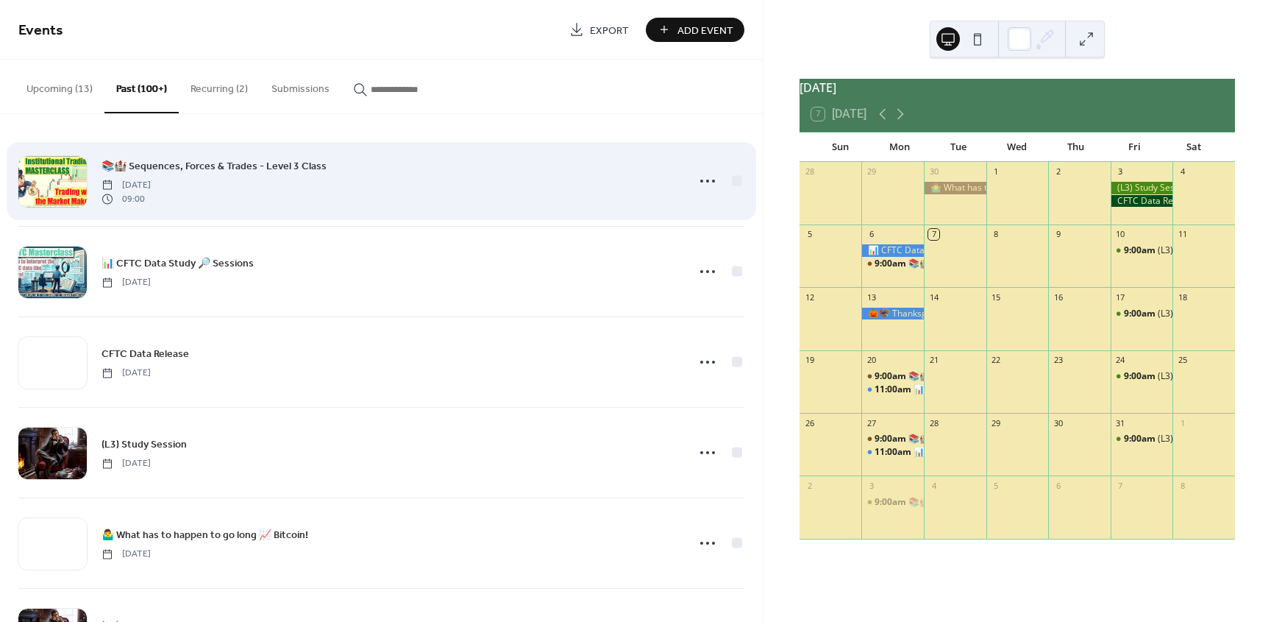 This screenshot has height=622, width=1271. What do you see at coordinates (145, 353) in the screenshot?
I see `a: CFTC Data Release` at bounding box center [145, 353].